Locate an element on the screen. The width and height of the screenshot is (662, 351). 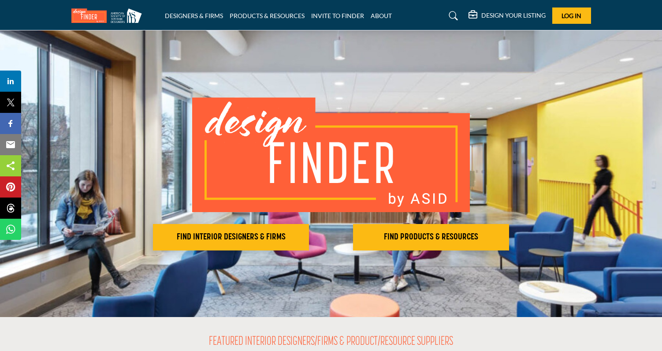
h2: FIND PRODUCTS & RESOURCES is located at coordinates (431, 237).